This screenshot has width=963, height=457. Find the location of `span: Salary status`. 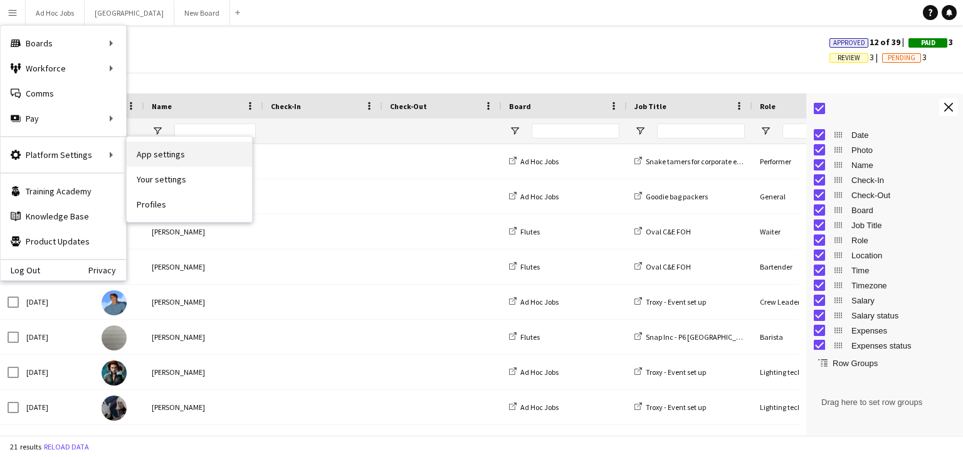

span: Salary status is located at coordinates (903, 315).